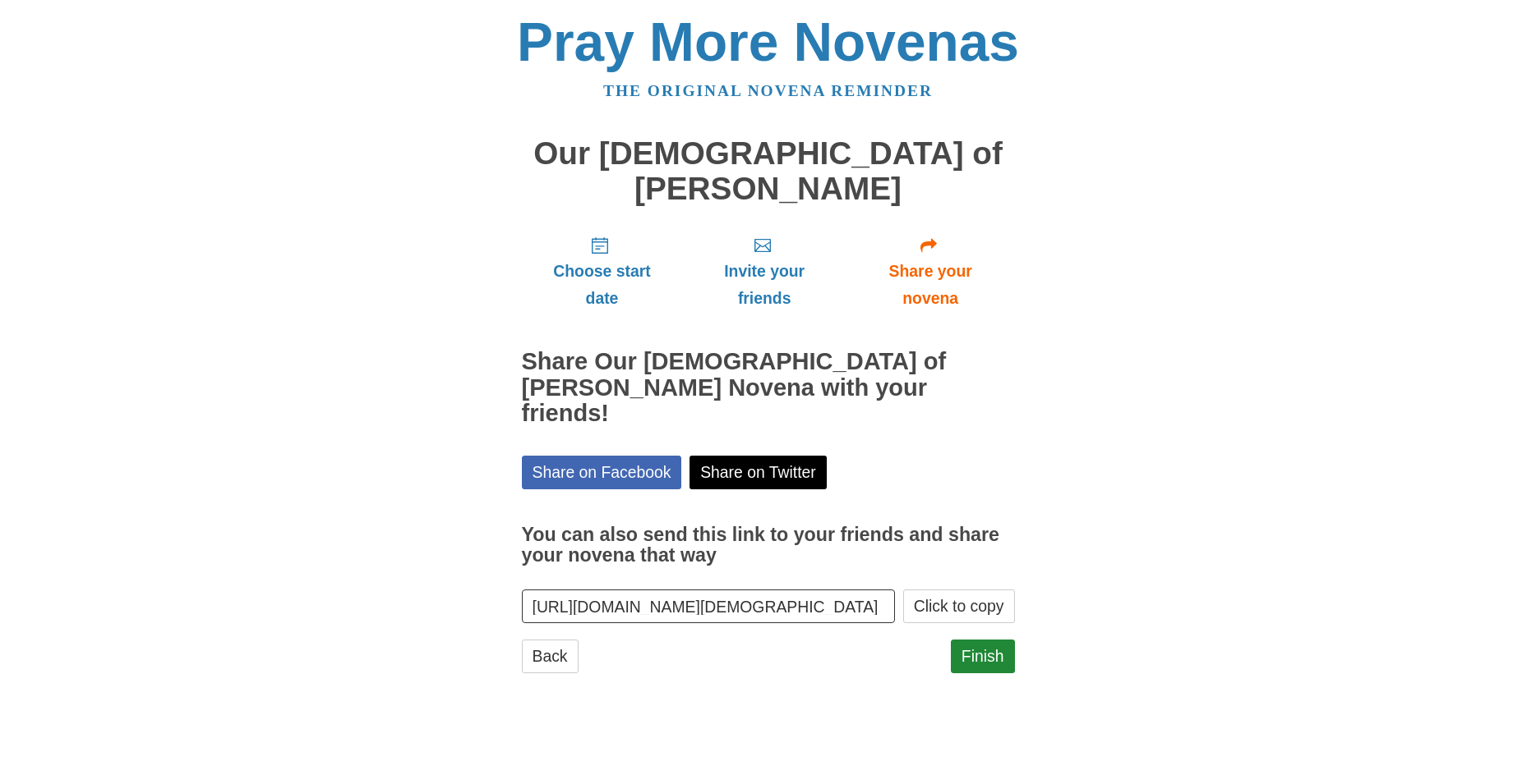 This screenshot has width=1536, height=784. I want to click on button: Click to copy, so click(959, 606).